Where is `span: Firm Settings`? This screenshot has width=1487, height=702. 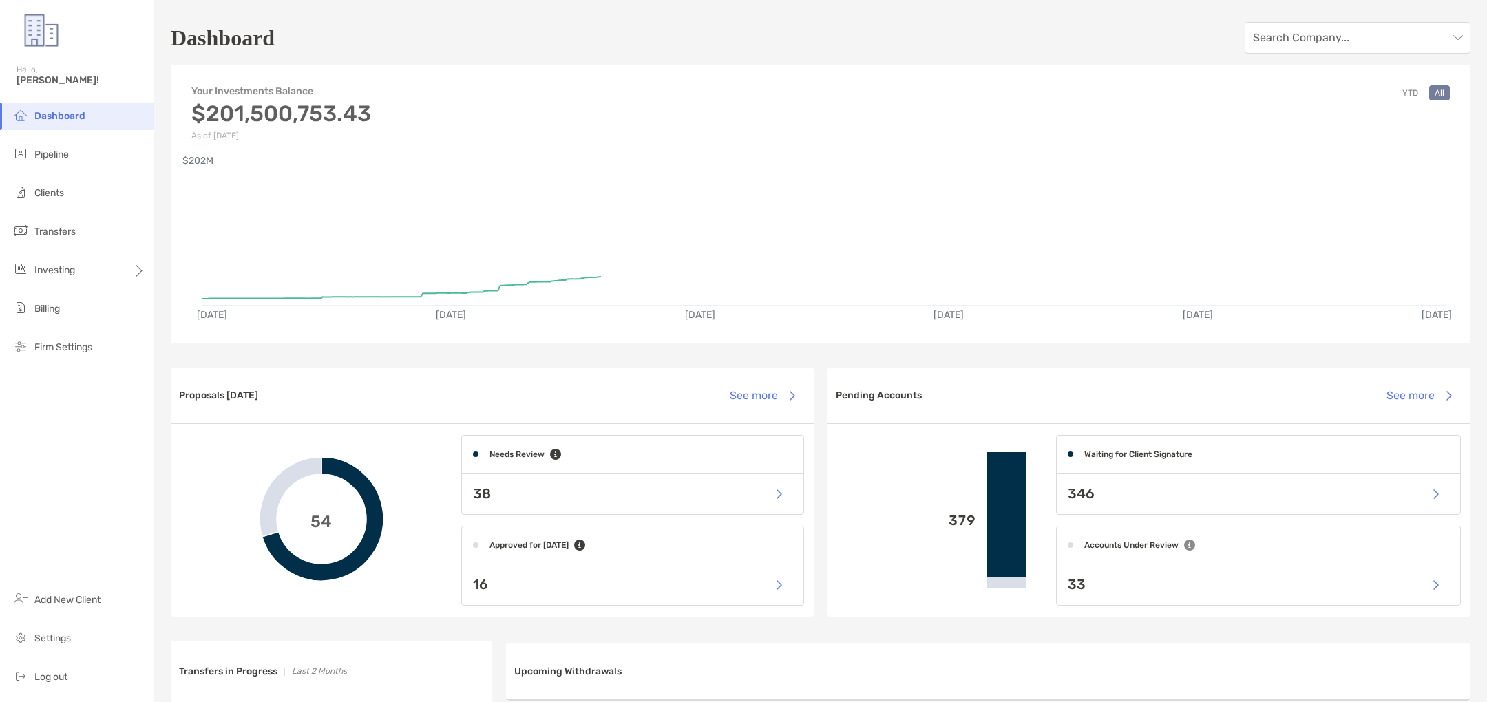 span: Firm Settings is located at coordinates (63, 347).